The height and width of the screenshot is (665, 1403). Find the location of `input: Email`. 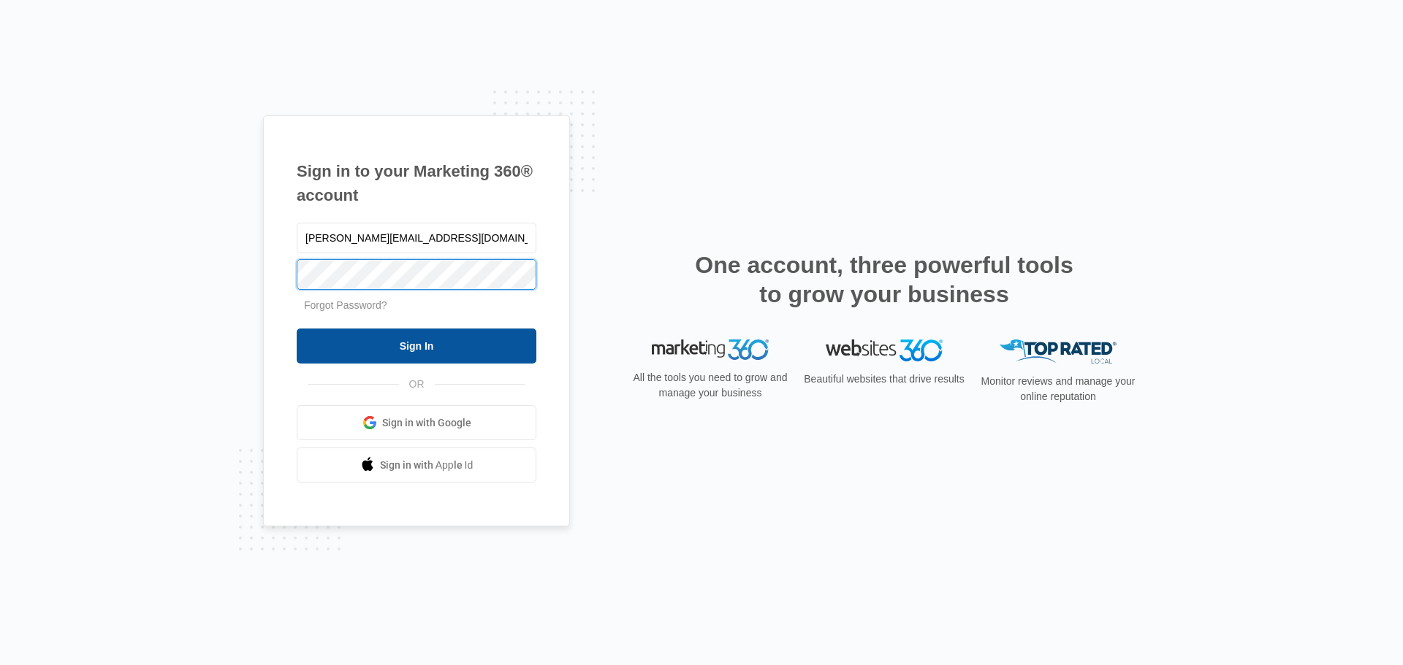

input: Email is located at coordinates (416, 238).